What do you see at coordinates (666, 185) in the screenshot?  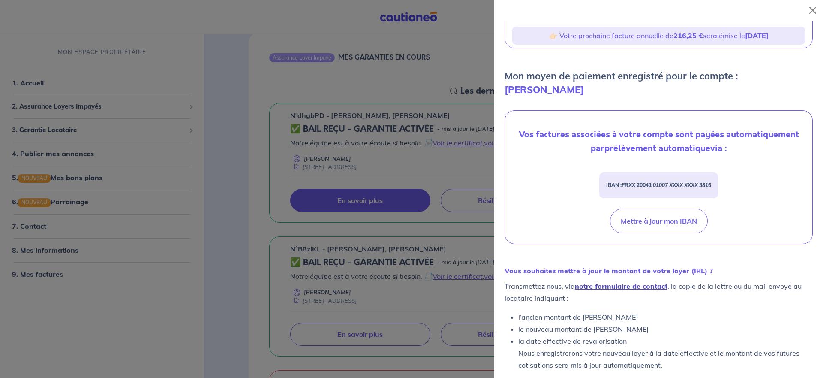 I see `em: FRXX 20041 01007 XXXX XXXX 3816` at bounding box center [666, 185].